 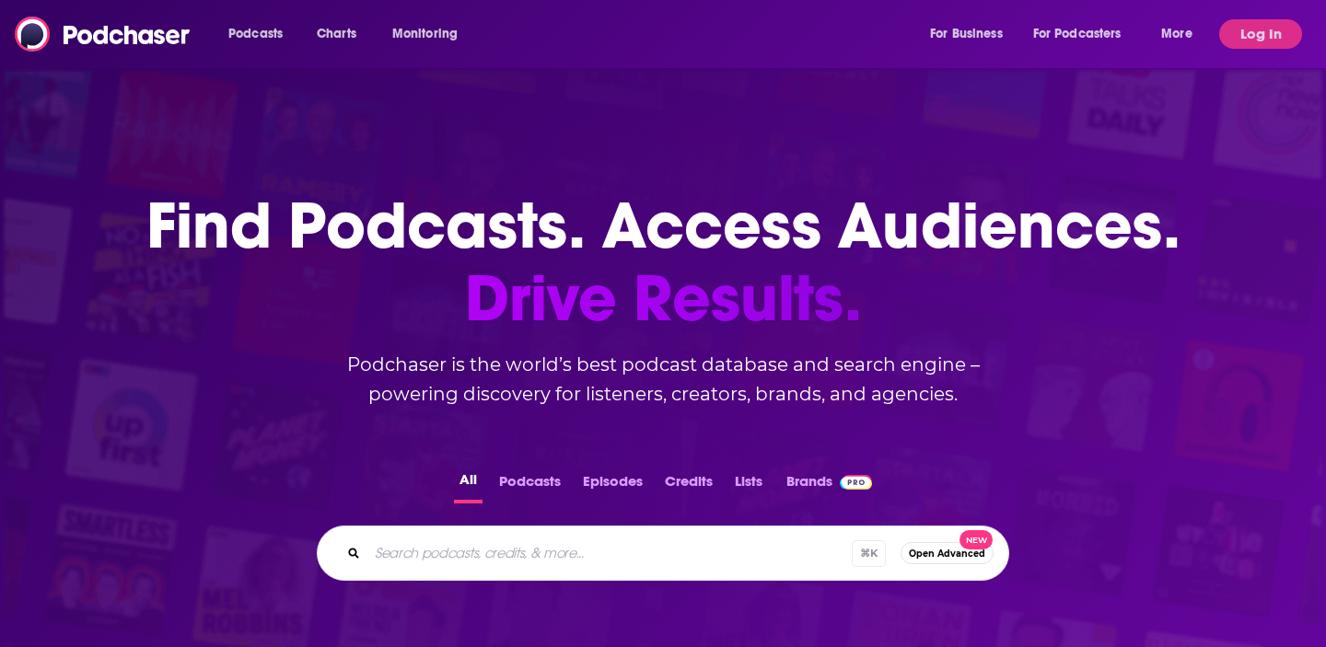 I want to click on h1: Find Podcasts. Access Audiences., so click(x=663, y=262).